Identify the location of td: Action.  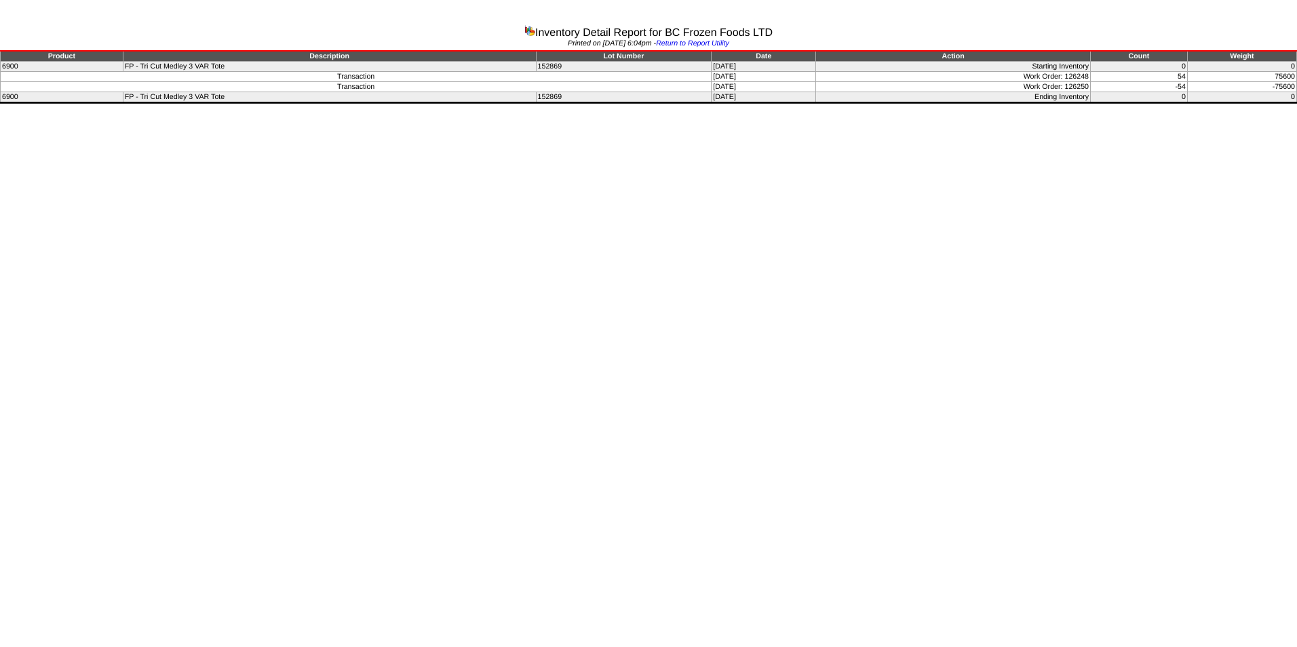
(953, 56).